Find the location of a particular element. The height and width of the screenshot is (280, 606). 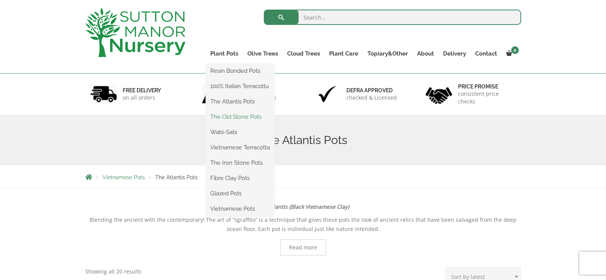

img: logo is located at coordinates (135, 32).